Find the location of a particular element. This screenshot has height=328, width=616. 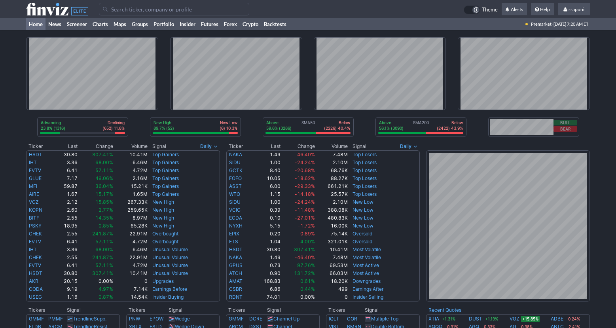

a: GPUS is located at coordinates (236, 265).